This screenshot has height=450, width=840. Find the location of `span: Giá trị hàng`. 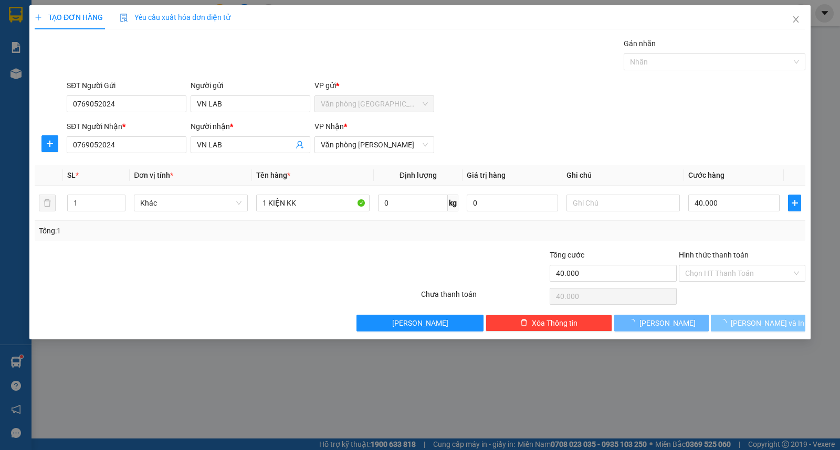

span: Giá trị hàng is located at coordinates (486, 175).